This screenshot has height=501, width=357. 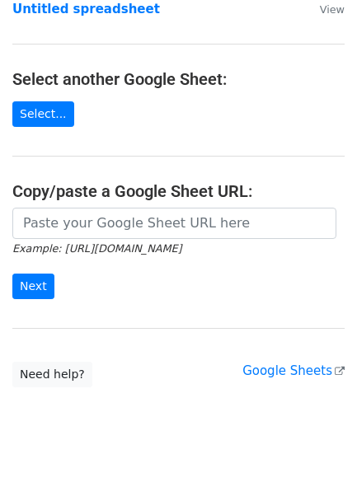 I want to click on input: Paste your Google Sheet URL here, so click(x=174, y=224).